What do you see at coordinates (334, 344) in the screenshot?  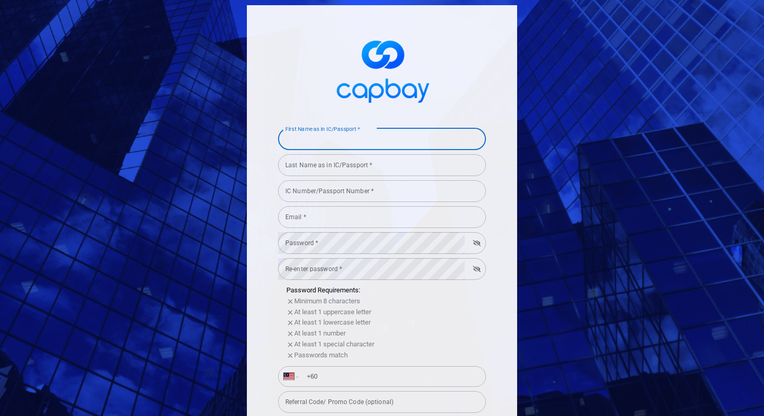 I see `span: At least 1 special character` at bounding box center [334, 344].